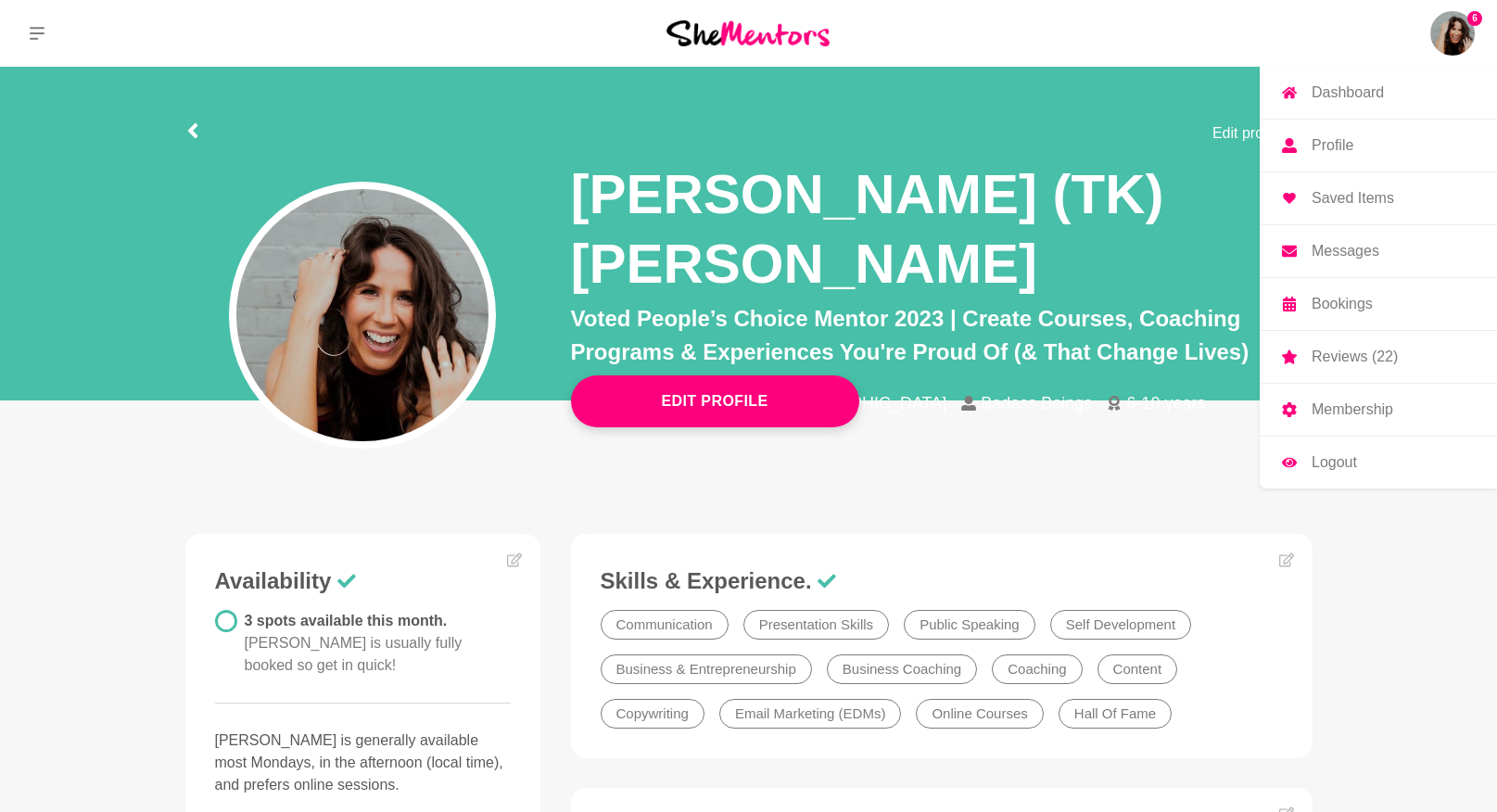  Describe the element at coordinates (1452, 34) in the screenshot. I see `img: Taliah-Kate (TK) Byron` at that location.